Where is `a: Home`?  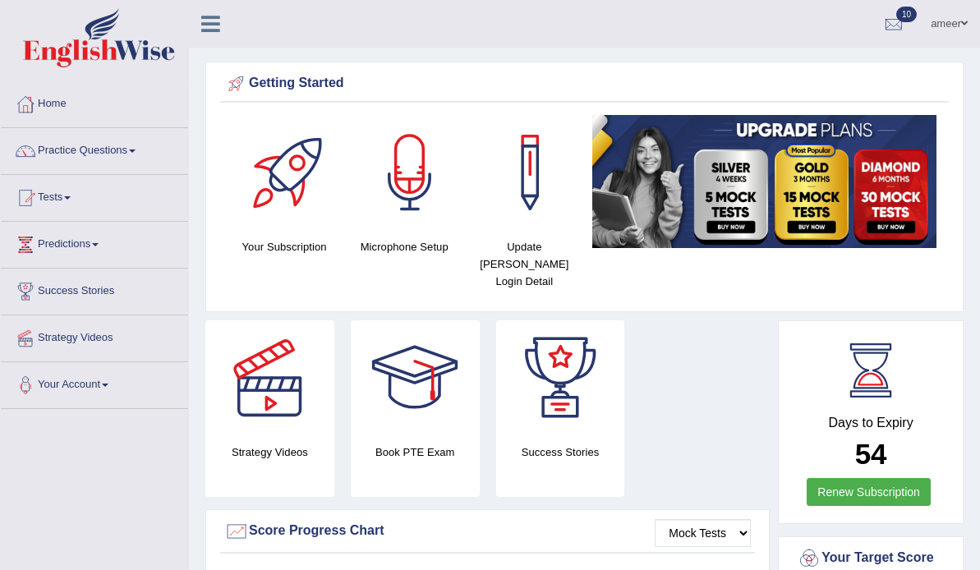
a: Home is located at coordinates (94, 102).